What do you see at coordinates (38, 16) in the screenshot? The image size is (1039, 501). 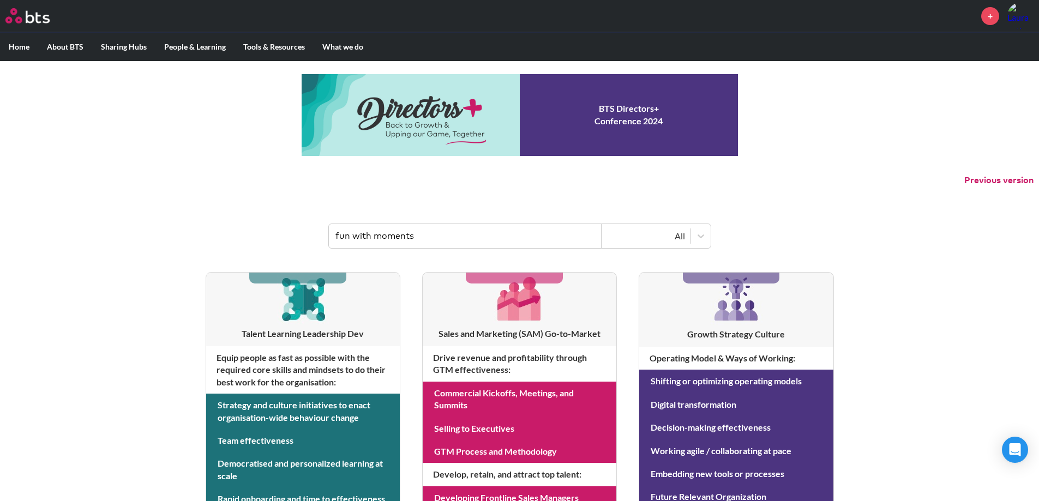 I see `a: Go home` at bounding box center [38, 16].